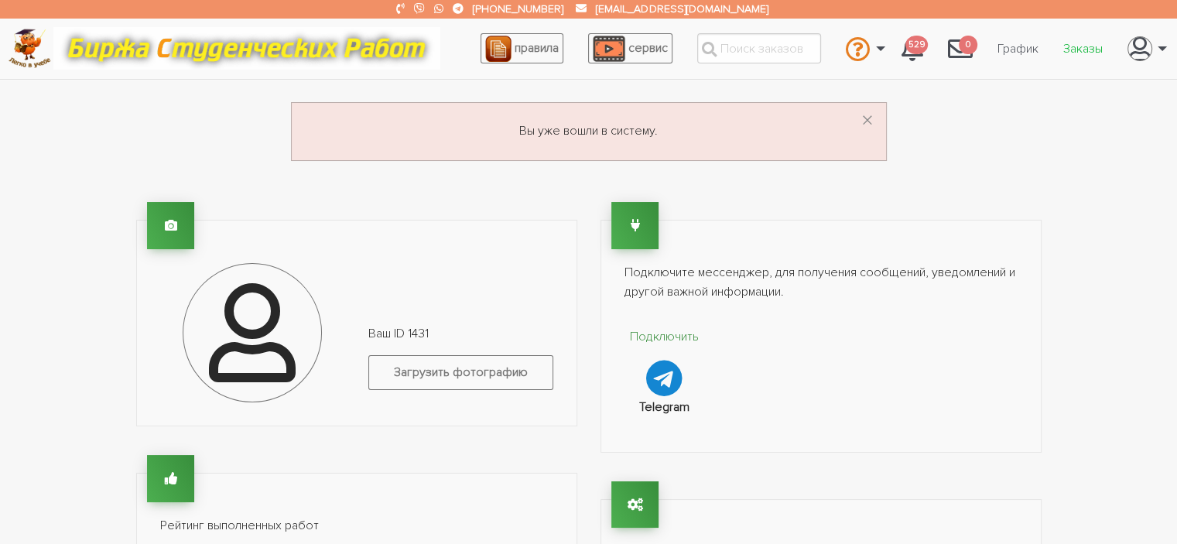  I want to click on span: правила, so click(536, 48).